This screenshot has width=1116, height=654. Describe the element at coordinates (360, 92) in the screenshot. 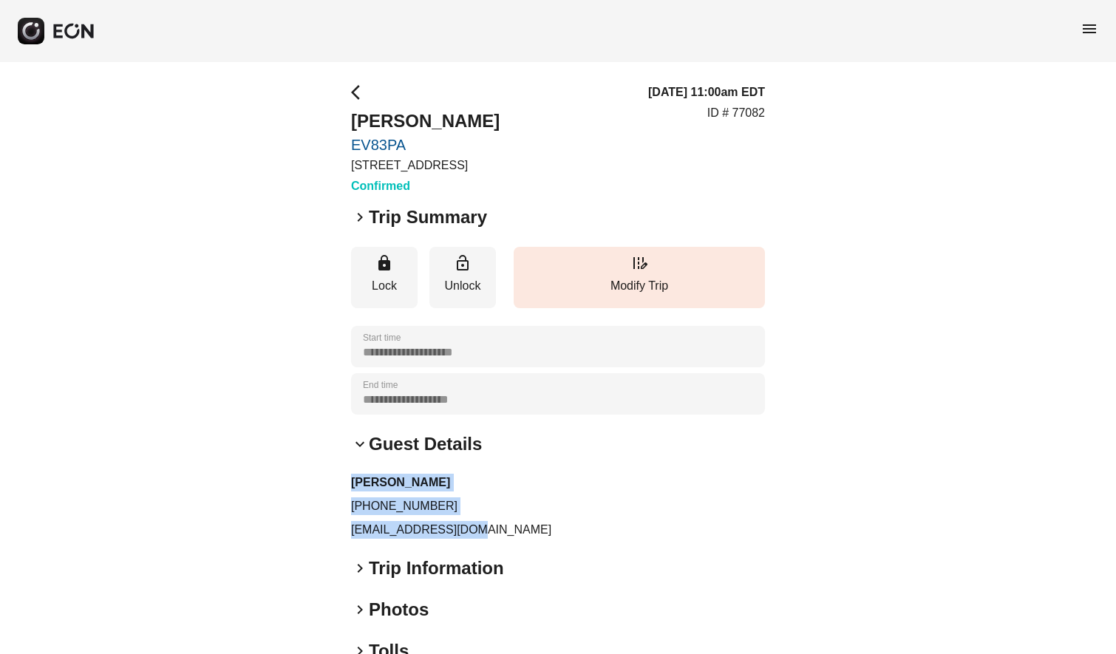

I see `span: arrow_back_ios` at that location.